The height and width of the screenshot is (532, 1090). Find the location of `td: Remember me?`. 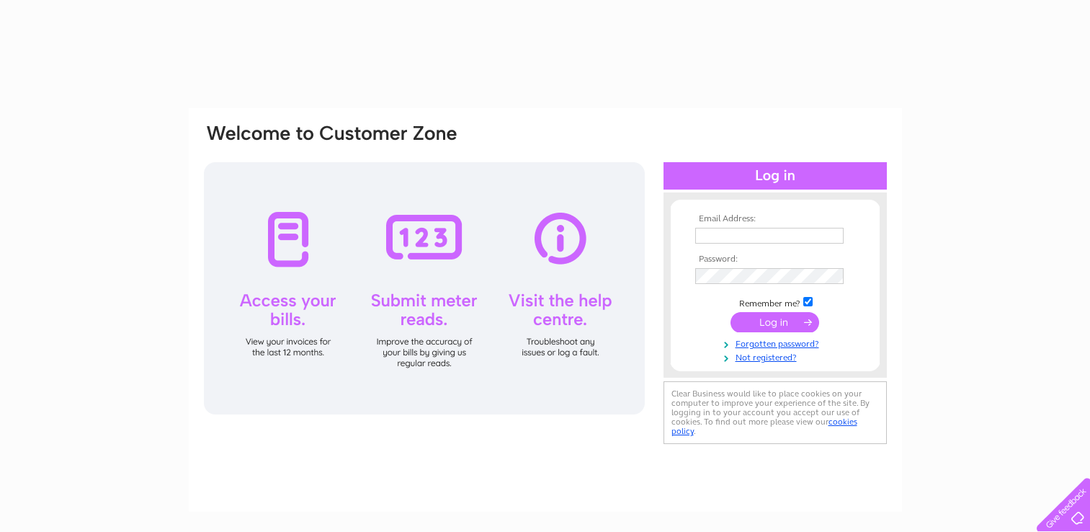

td: Remember me? is located at coordinates (775, 302).